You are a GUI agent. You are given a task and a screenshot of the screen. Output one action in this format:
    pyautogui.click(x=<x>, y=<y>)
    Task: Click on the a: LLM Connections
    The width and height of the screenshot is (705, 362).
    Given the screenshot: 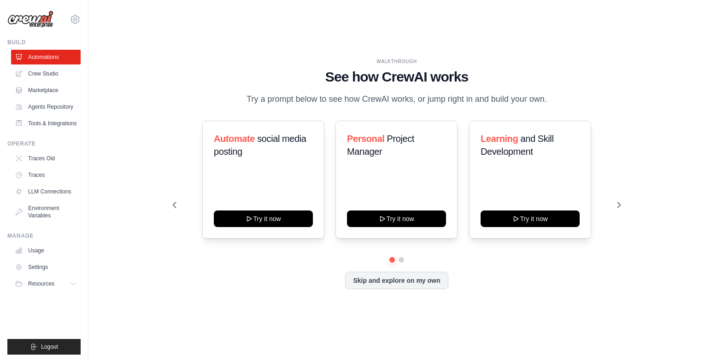 What is the action you would take?
    pyautogui.click(x=46, y=192)
    